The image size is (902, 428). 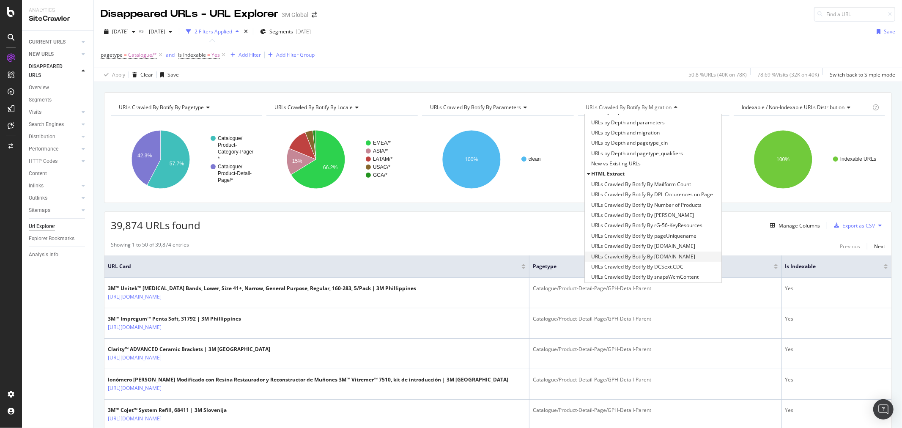 What do you see at coordinates (341, 107) in the screenshot?
I see `h4: URLs Crawled By Botify By locale` at bounding box center [341, 107].